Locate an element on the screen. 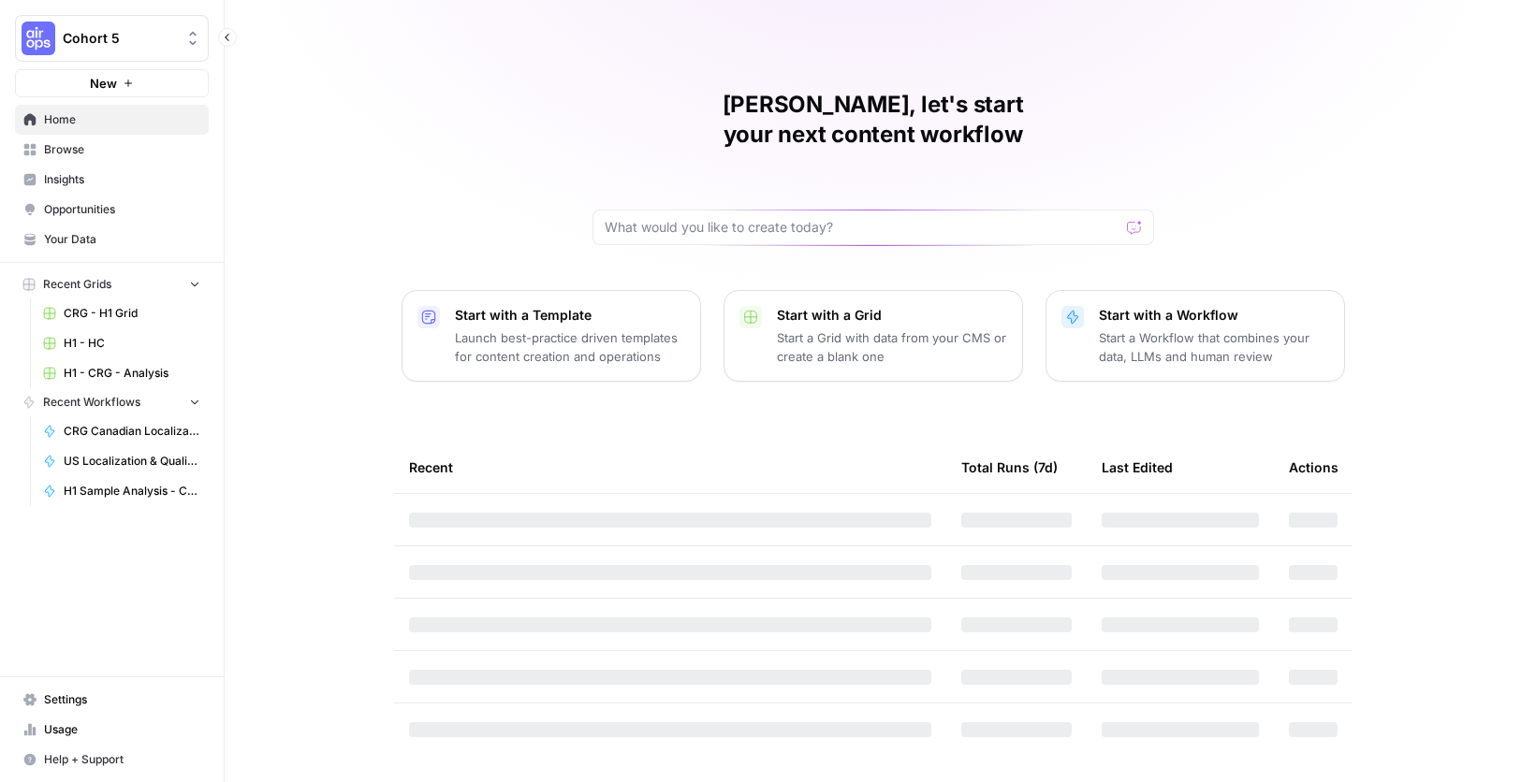 The image size is (1521, 782). button: New is located at coordinates (111, 83).